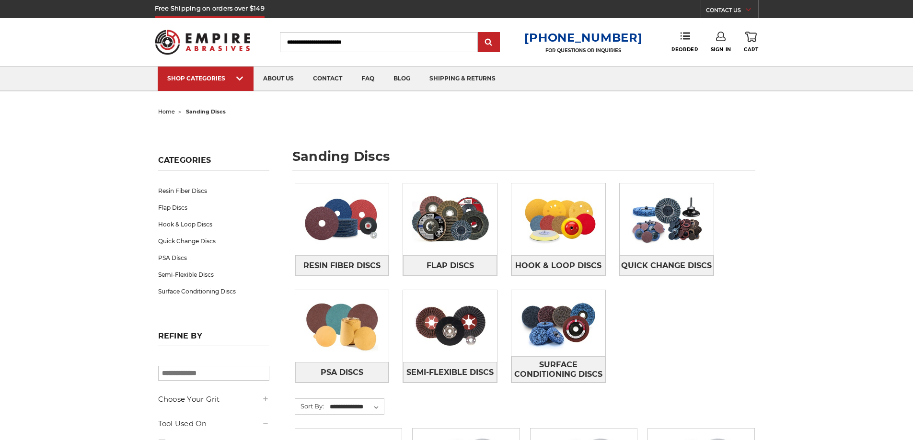  What do you see at coordinates (342, 373) in the screenshot?
I see `span: PSA Discs` at bounding box center [342, 373].